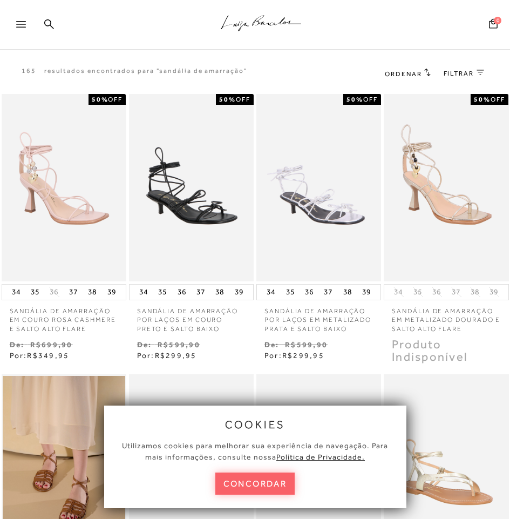  I want to click on span: Ordenar, so click(403, 74).